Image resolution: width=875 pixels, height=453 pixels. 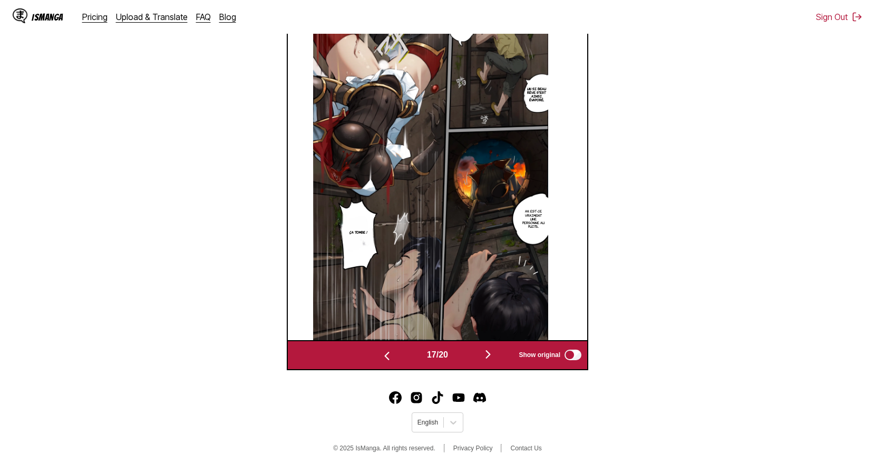 I want to click on a: Pricing, so click(x=95, y=17).